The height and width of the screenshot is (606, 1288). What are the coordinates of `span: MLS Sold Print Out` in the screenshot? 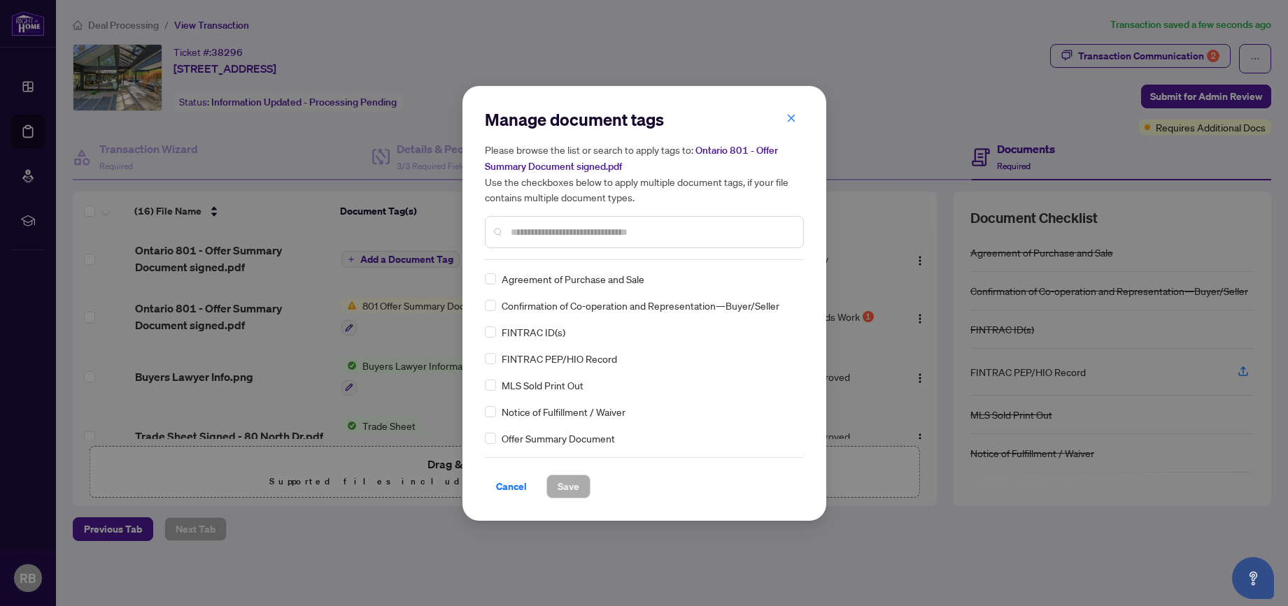 It's located at (542, 385).